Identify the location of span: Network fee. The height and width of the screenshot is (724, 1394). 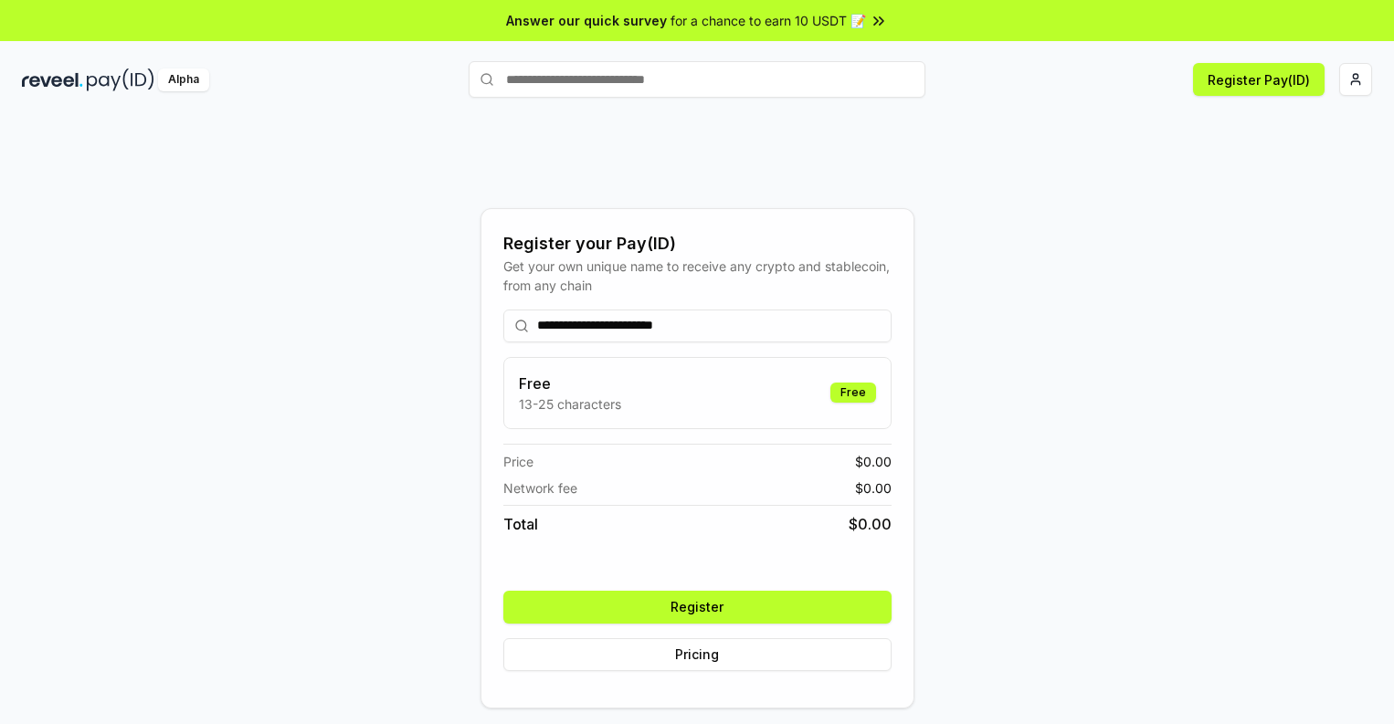
(540, 488).